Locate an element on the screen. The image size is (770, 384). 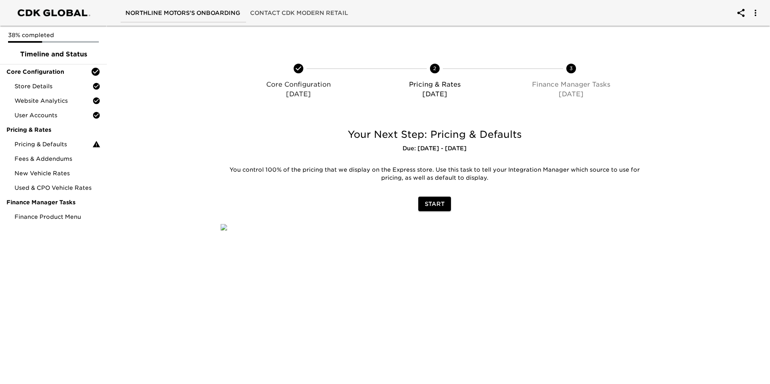
span: Start is located at coordinates (434, 204).